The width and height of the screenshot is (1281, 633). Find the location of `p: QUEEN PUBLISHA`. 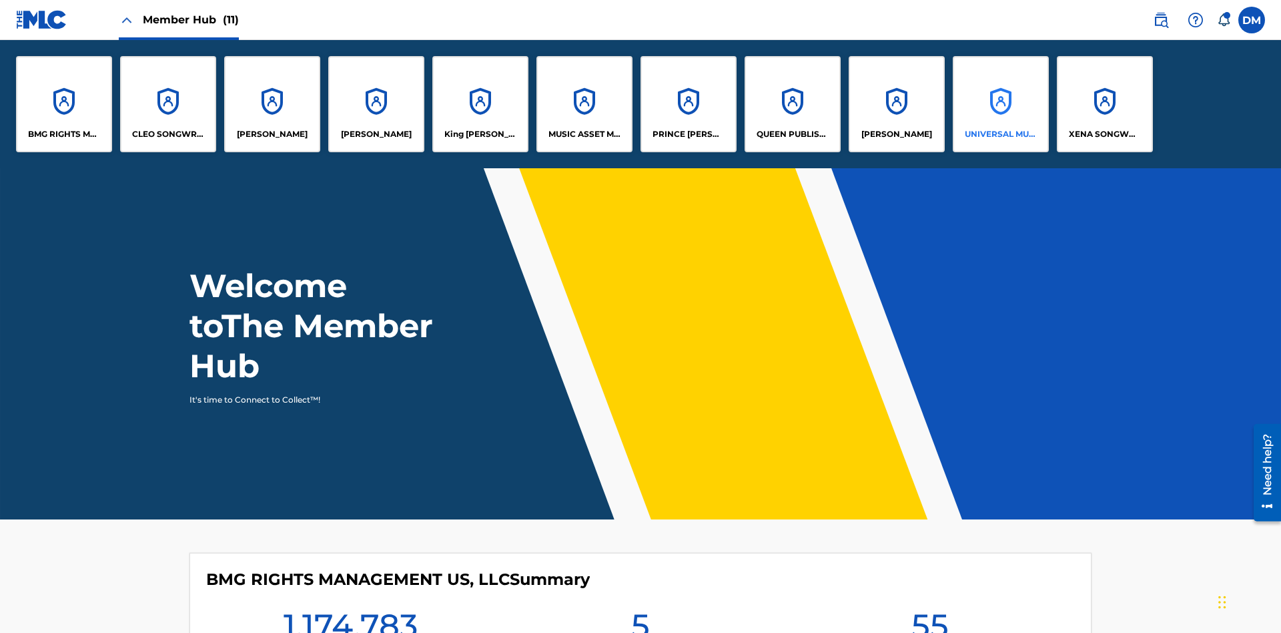

p: QUEEN PUBLISHA is located at coordinates (793, 134).